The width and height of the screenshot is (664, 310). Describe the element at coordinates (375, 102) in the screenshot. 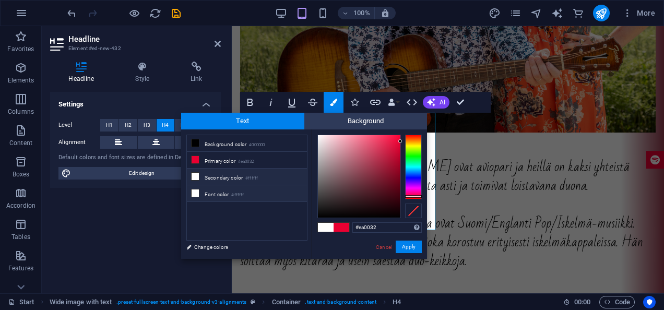

I see `button: Link` at that location.